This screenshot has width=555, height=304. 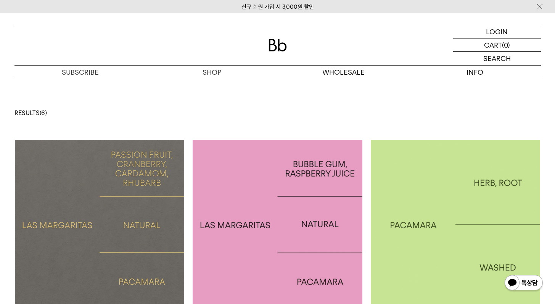 I want to click on p: LOGIN, so click(x=496, y=32).